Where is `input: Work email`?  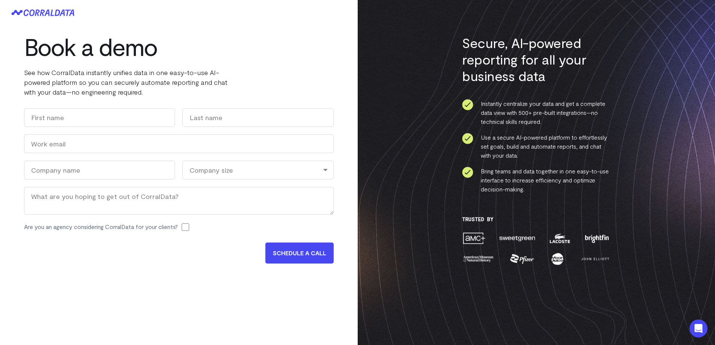 input: Work email is located at coordinates (179, 144).